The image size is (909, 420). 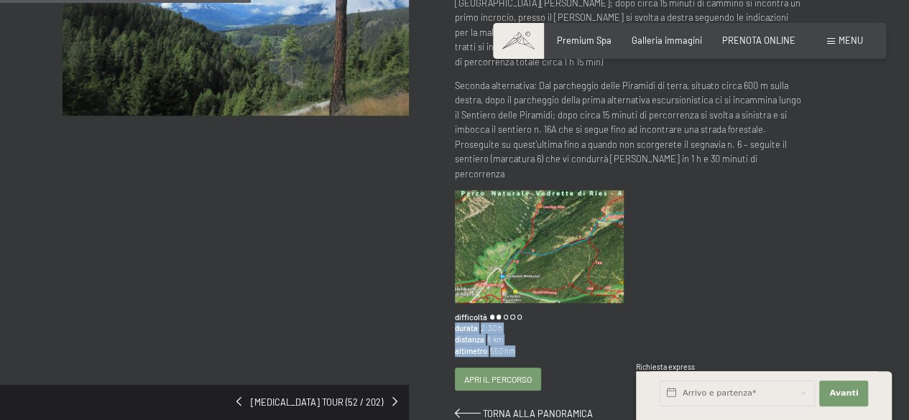 I want to click on span: Galleria immagini, so click(x=667, y=40).